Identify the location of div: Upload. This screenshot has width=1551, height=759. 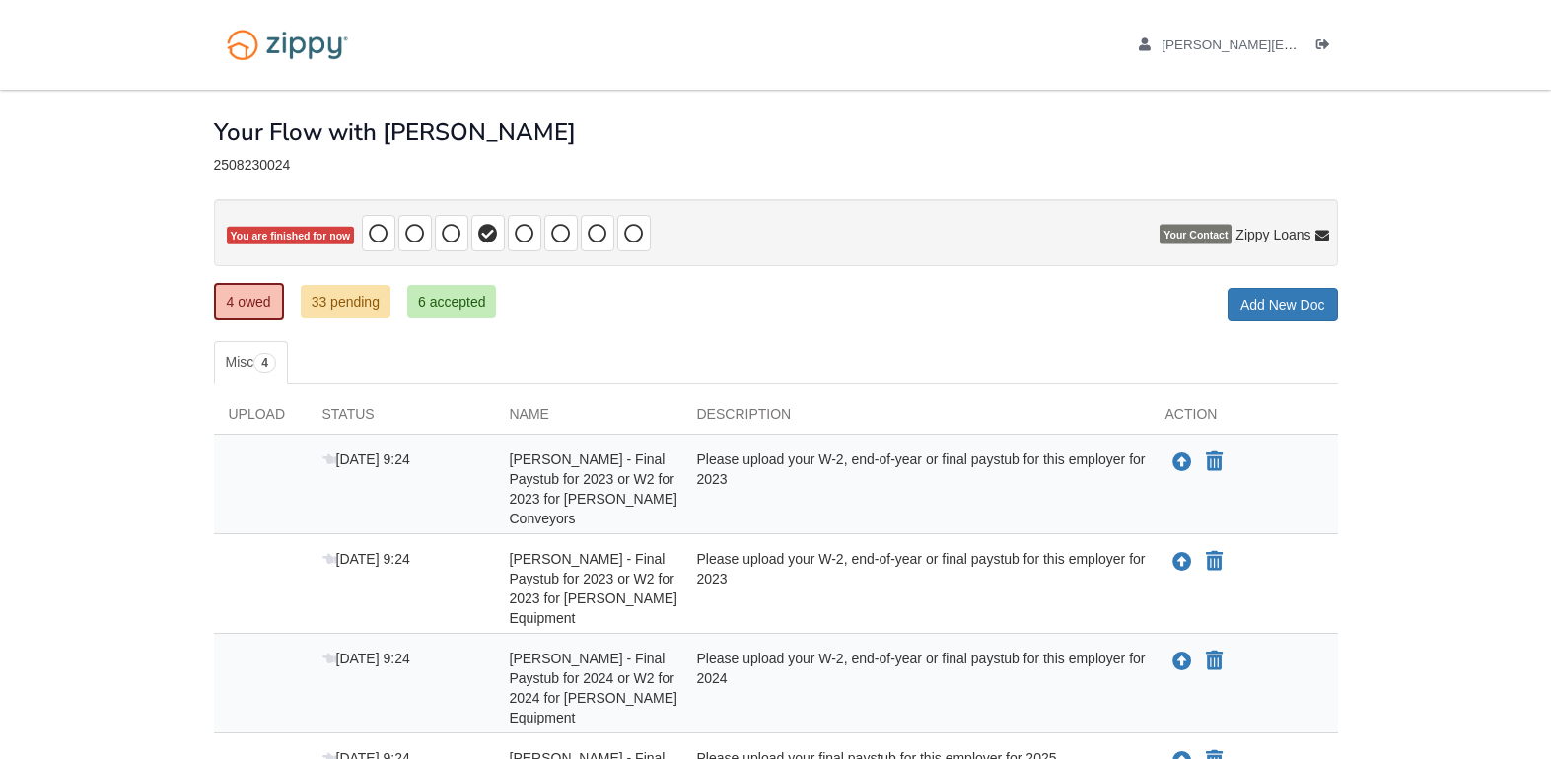
(260, 419).